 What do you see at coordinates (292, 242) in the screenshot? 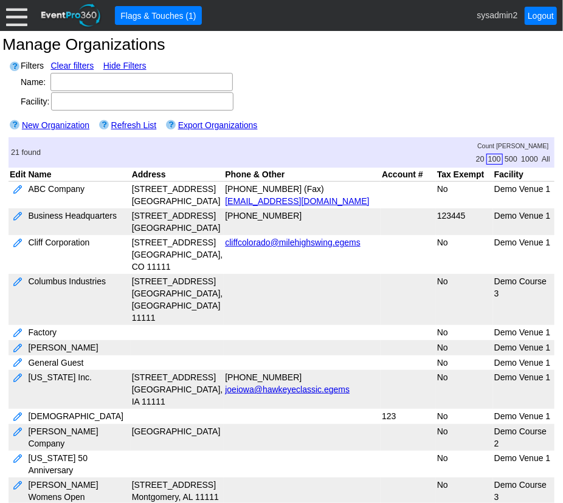
I see `a: cliffcolorado@milehighswing.egems` at bounding box center [292, 242].